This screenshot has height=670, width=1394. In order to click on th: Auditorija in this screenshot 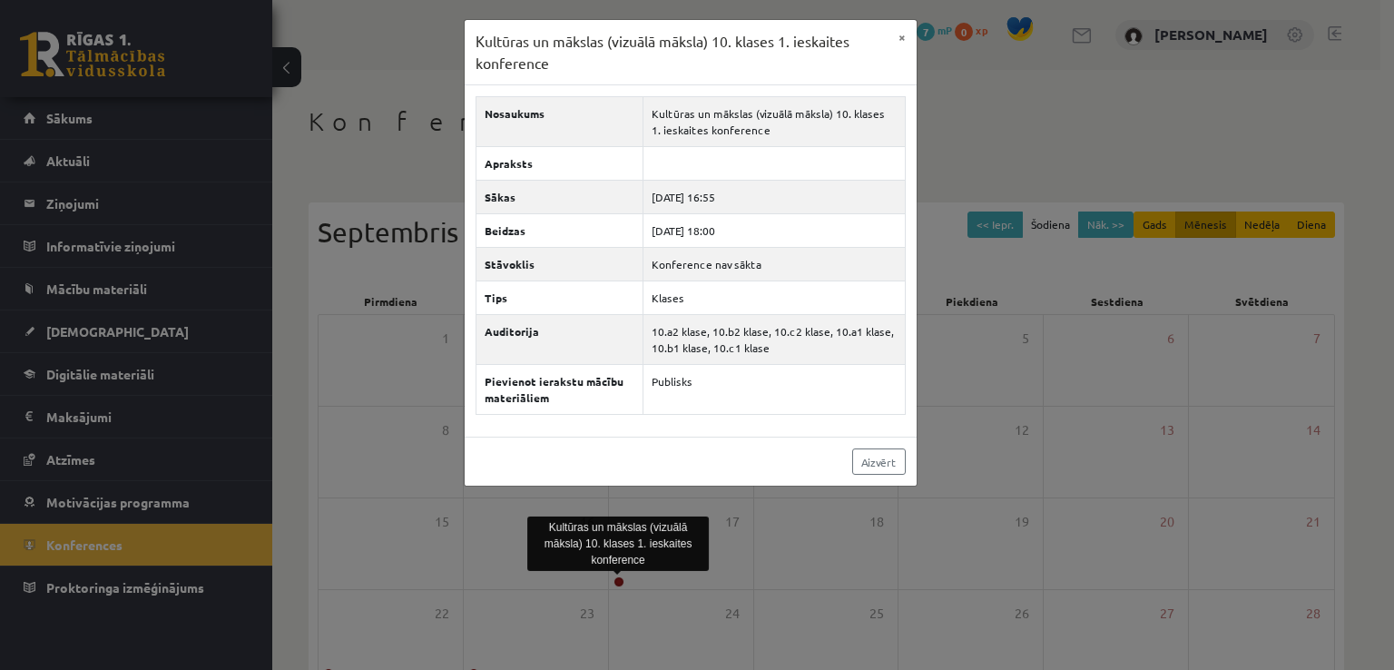, I will do `click(559, 339)`.